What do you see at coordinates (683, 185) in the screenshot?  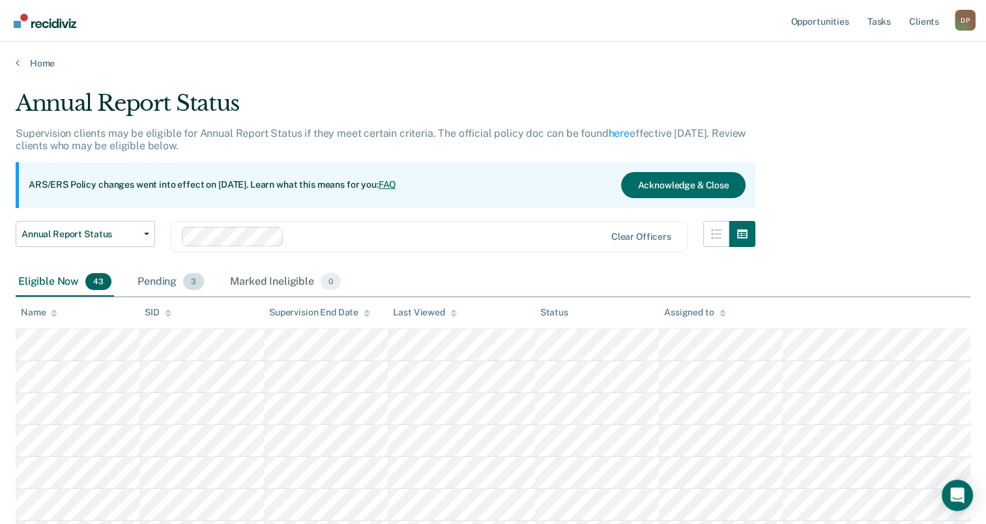 I see `button: Acknowledge & Close` at bounding box center [683, 185].